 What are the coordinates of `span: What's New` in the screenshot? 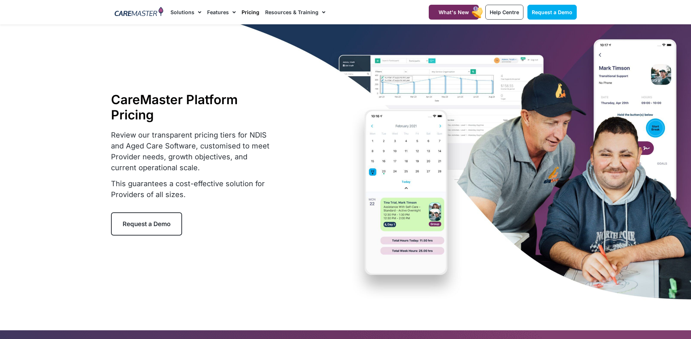 It's located at (454, 12).